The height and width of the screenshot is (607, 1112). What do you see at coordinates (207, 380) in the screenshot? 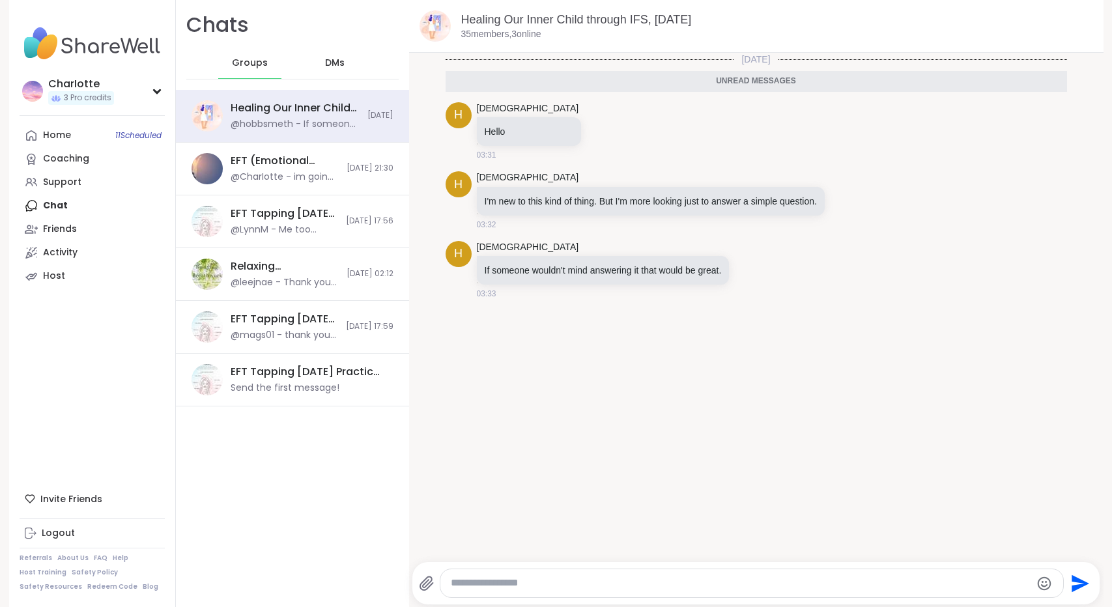
I see `img: EFT Tapping Thursday Practice, Oct 09` at bounding box center [207, 380].